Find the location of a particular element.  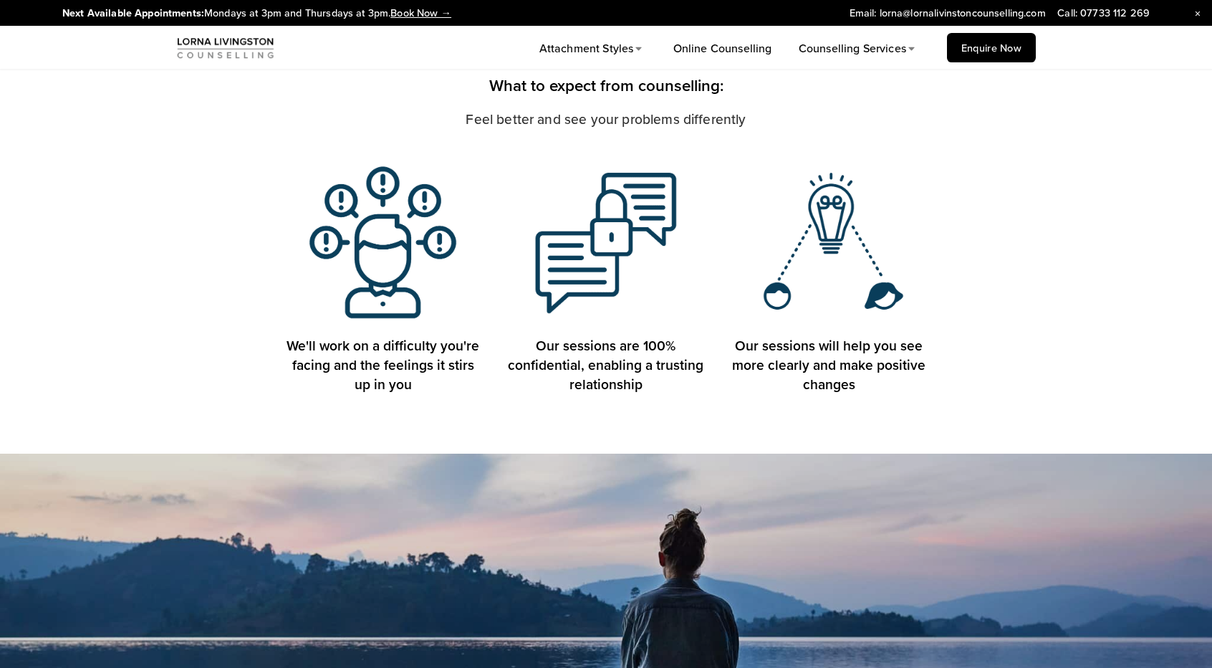

h3: What to expect from counselling: is located at coordinates (606, 85).